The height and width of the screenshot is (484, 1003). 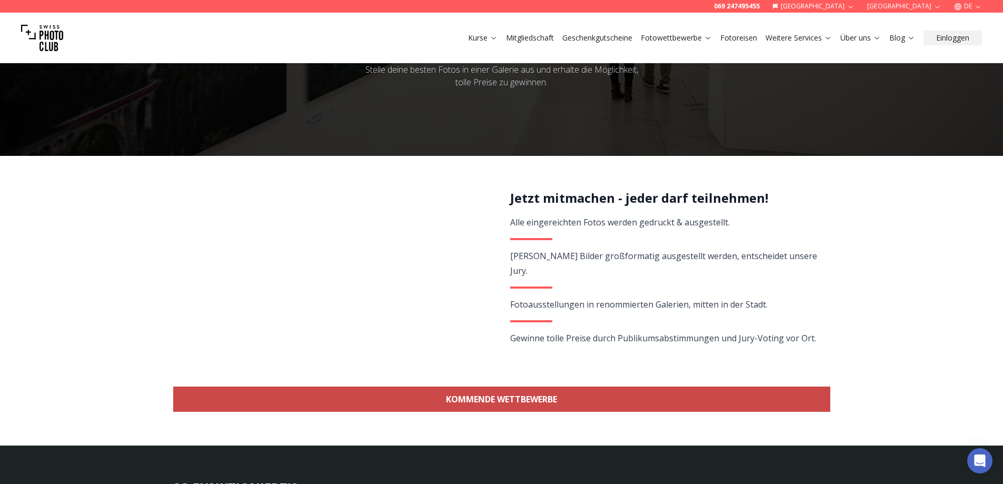 I want to click on button: Fotoreisen, so click(x=738, y=38).